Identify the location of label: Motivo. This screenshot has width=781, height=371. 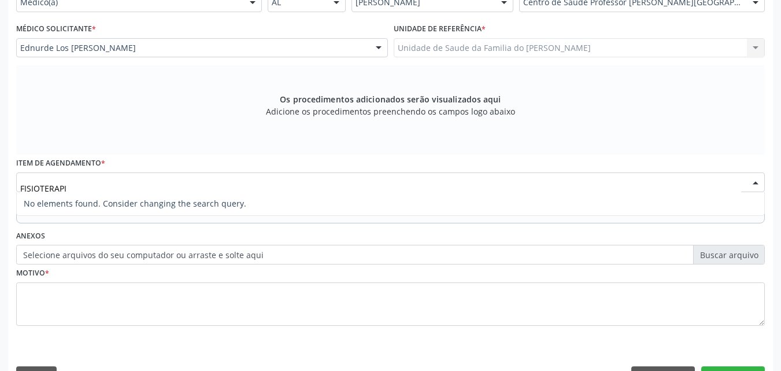
(32, 273).